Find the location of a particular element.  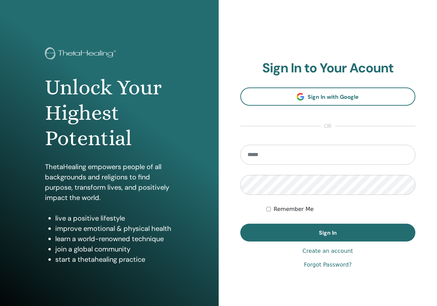

p: ThetaHealing empowers people of all backgrounds and religions to find purpose, transform lives, a... is located at coordinates (109, 182).